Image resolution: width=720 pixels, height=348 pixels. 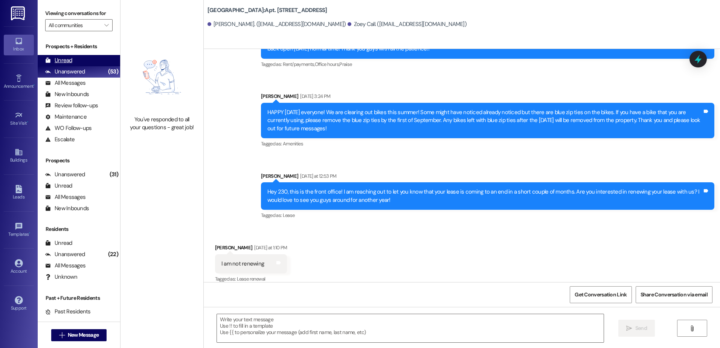 What do you see at coordinates (68, 128) in the screenshot?
I see `div: WO Follow-ups` at bounding box center [68, 128].